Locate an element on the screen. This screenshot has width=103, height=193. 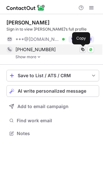
button: Find work email is located at coordinates (53, 121).